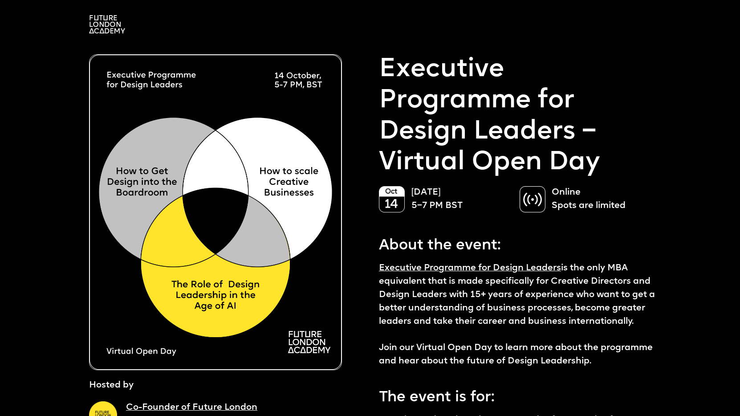 The height and width of the screenshot is (416, 740). Describe the element at coordinates (519, 315) in the screenshot. I see `p: is the only MBA equivalent that is made specifically for Creative Directors and Design Leaders wi...` at that location.